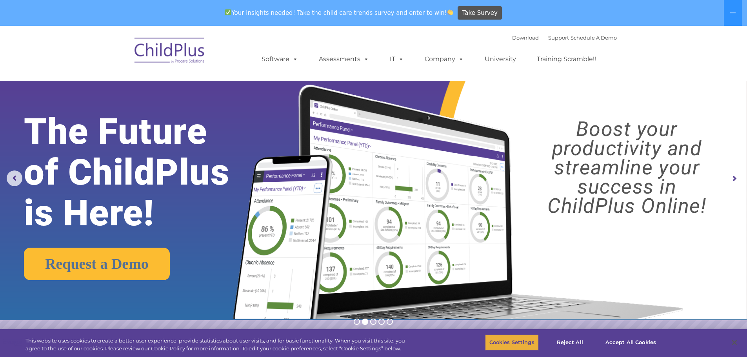 The height and width of the screenshot is (357, 747). What do you see at coordinates (480, 13) in the screenshot?
I see `span: Take Survey` at bounding box center [480, 13].